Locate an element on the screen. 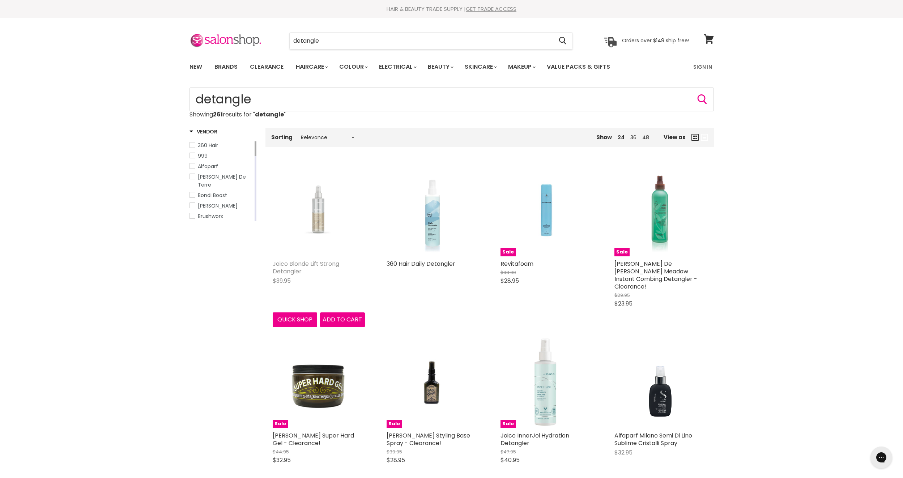 The image size is (903, 478). label: Sorting is located at coordinates (282, 137).